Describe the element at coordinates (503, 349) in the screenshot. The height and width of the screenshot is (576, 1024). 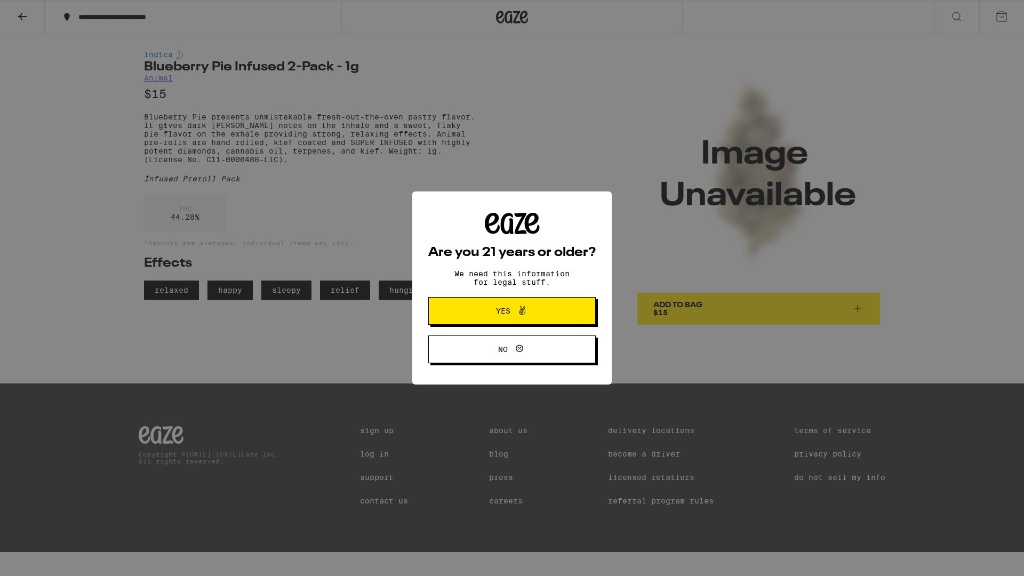
I see `span: No` at that location.